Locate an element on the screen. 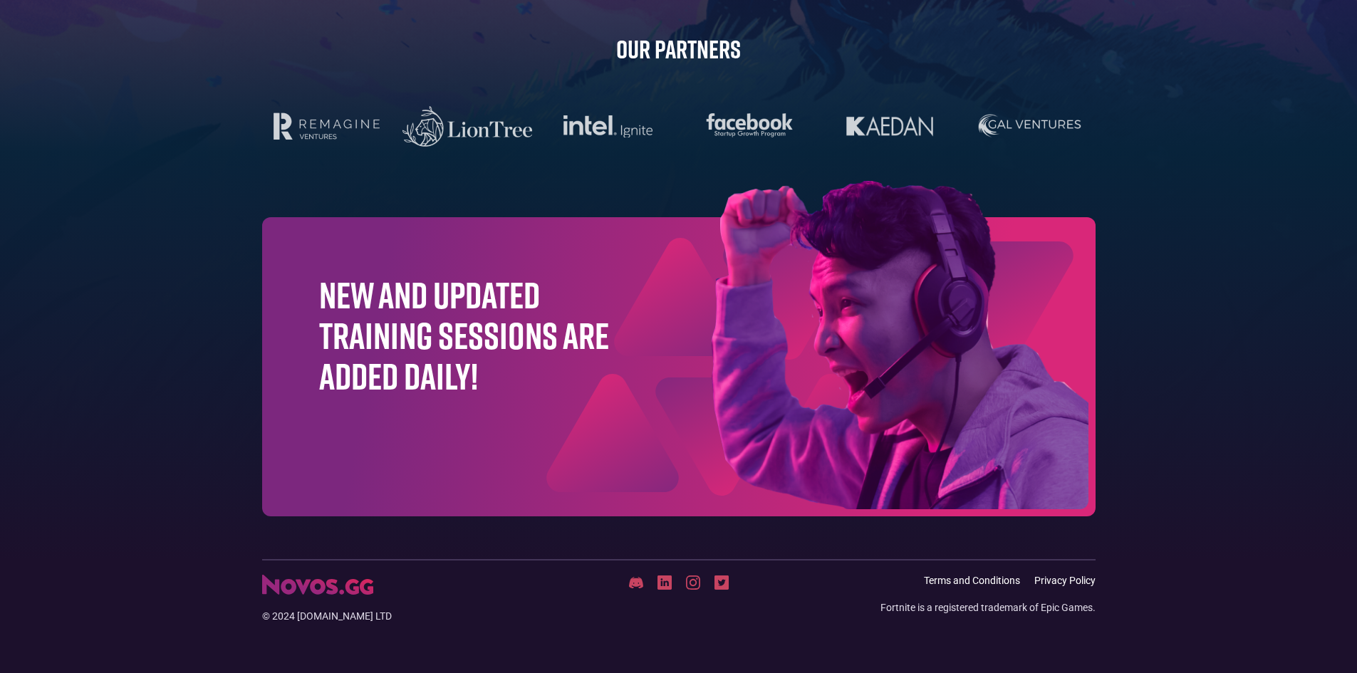 The height and width of the screenshot is (673, 1357). a: Terms and Conditions is located at coordinates (972, 581).